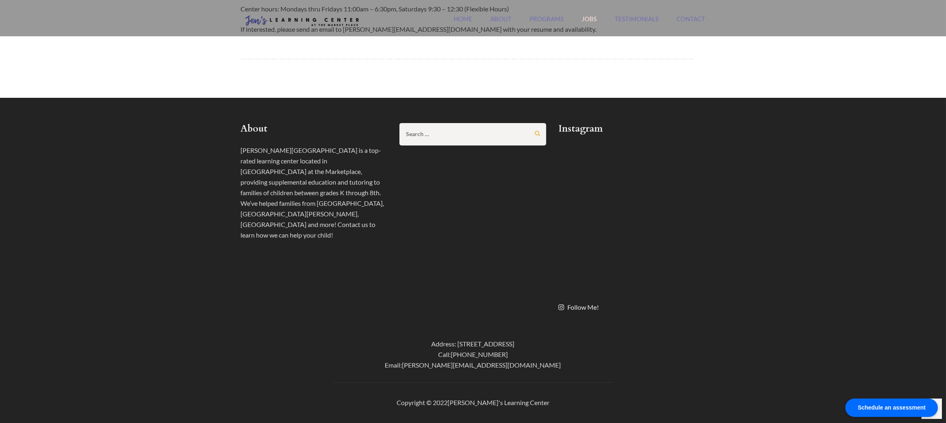 The height and width of the screenshot is (423, 946). Describe the element at coordinates (891, 407) in the screenshot. I see `div: Schedule an assessment` at that location.